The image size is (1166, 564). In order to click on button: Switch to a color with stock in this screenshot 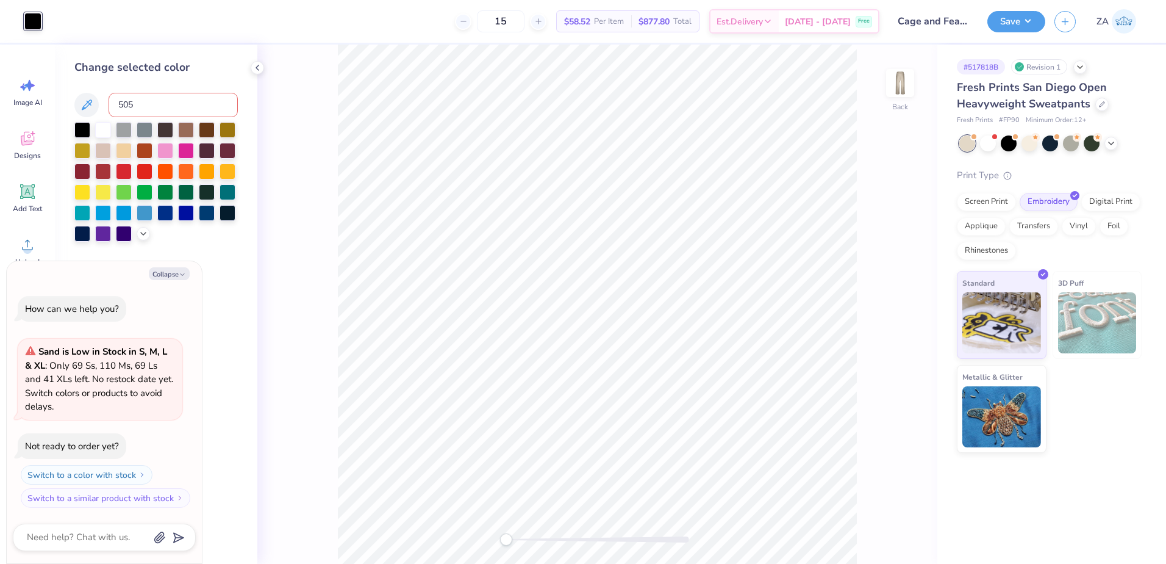, I will do `click(87, 474)`.